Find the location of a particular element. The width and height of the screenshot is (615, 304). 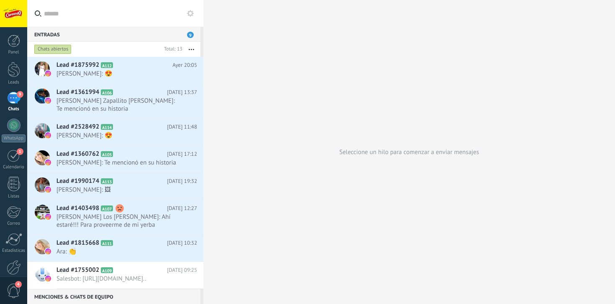

div: Panel is located at coordinates (14, 52).